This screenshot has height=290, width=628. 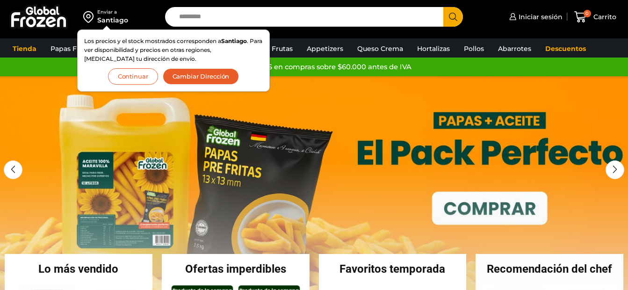 I want to click on a: Appetizers, so click(x=325, y=49).